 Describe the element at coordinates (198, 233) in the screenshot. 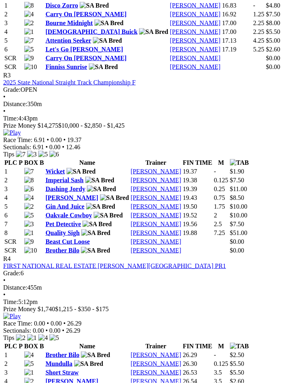

I see `td: 19.88` at that location.